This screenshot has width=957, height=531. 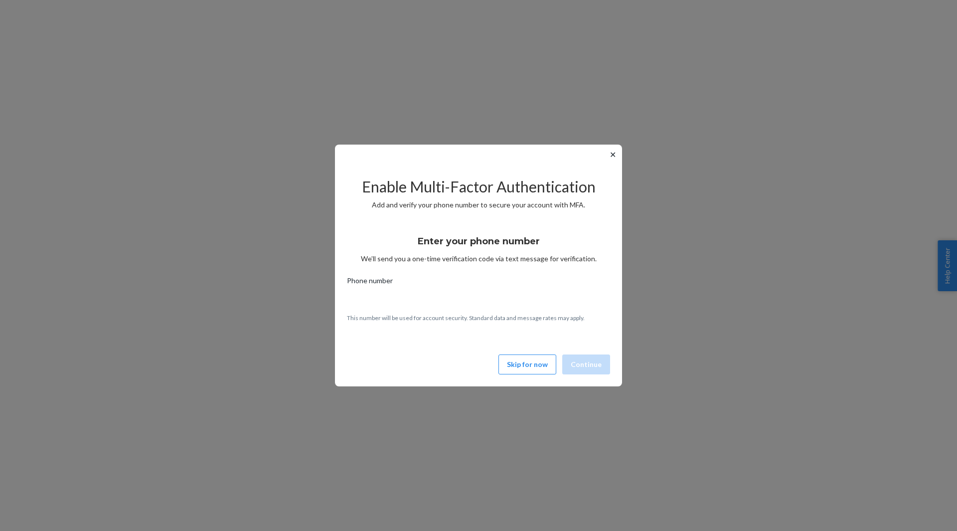 What do you see at coordinates (478, 241) in the screenshot?
I see `h3: Enter your phone number` at bounding box center [478, 241].